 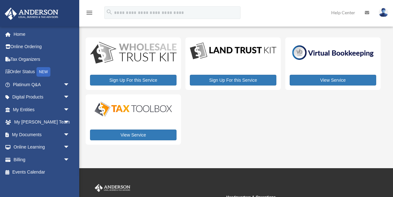 I want to click on img: WS-Trust-Kit-lgo-1.jpg, so click(x=133, y=53).